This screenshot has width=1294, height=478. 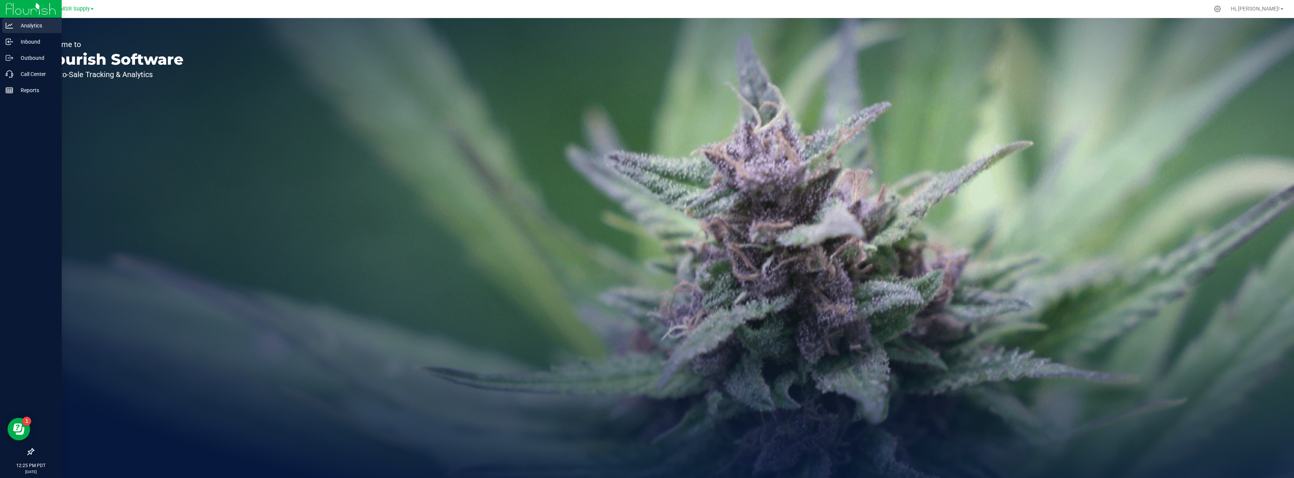 What do you see at coordinates (9, 26) in the screenshot?
I see `inline-svg: Analytics` at bounding box center [9, 26].